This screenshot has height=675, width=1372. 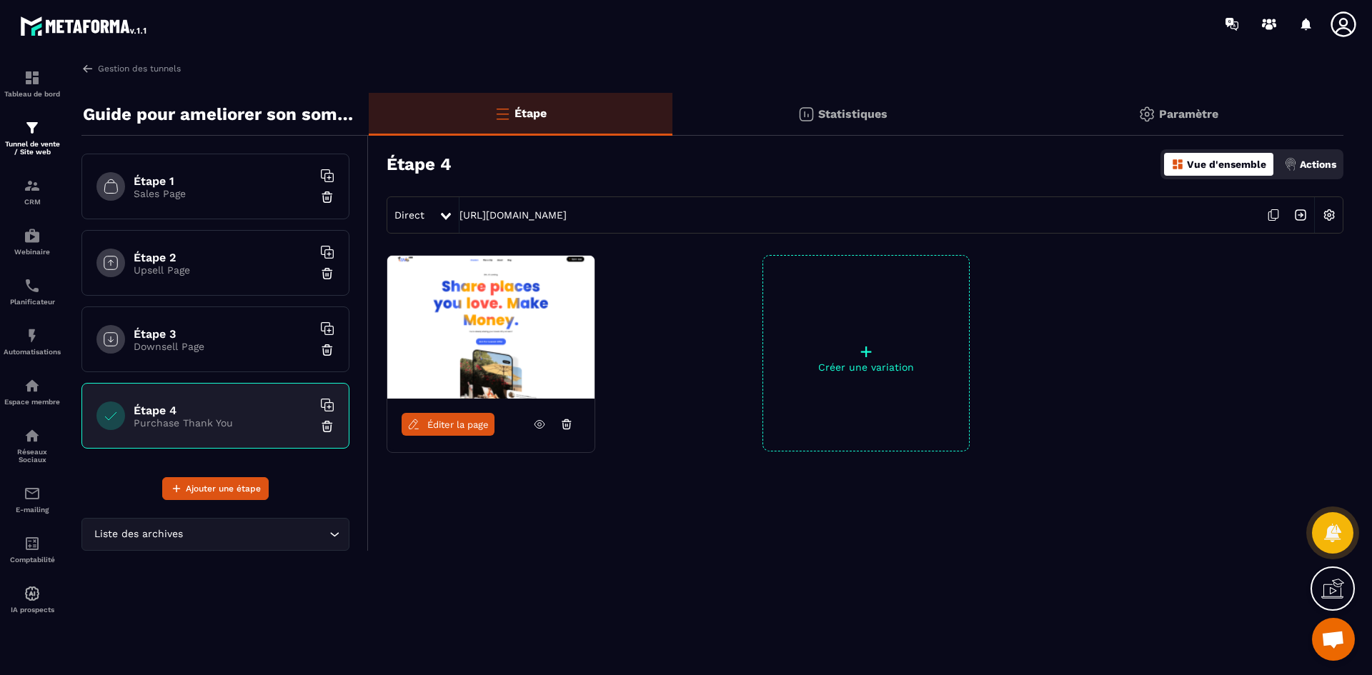 I want to click on p: Actions, so click(x=1317, y=164).